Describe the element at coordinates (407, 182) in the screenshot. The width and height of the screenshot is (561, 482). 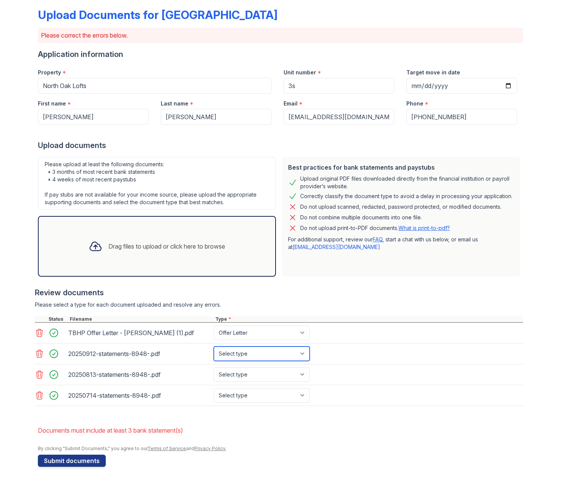
I see `div: Upload original PDF files downloaded directly from the financial institution or payroll provider’...` at that location.